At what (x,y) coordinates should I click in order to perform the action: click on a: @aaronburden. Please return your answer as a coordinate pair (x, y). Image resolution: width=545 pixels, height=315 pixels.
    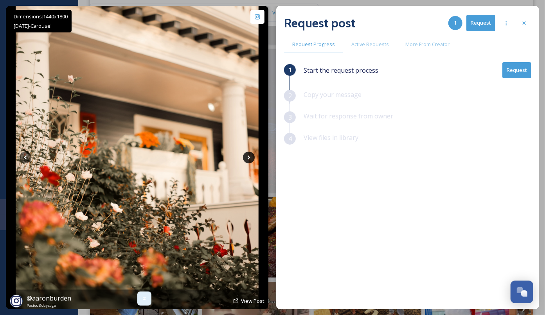
    Looking at the image, I should click on (49, 298).